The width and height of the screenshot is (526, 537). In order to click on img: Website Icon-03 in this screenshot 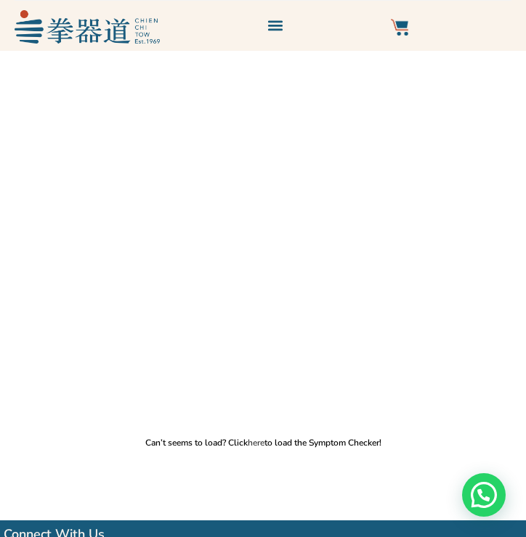, I will do `click(399, 28)`.